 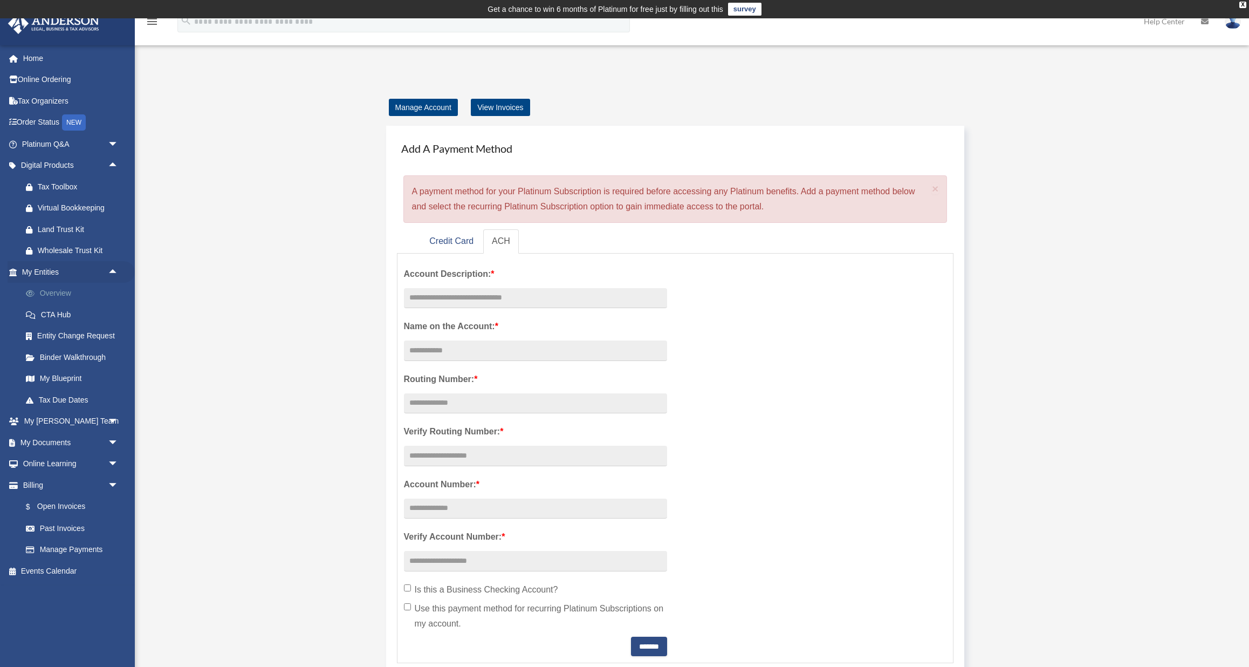 I want to click on label: Routing Number:, so click(x=536, y=379).